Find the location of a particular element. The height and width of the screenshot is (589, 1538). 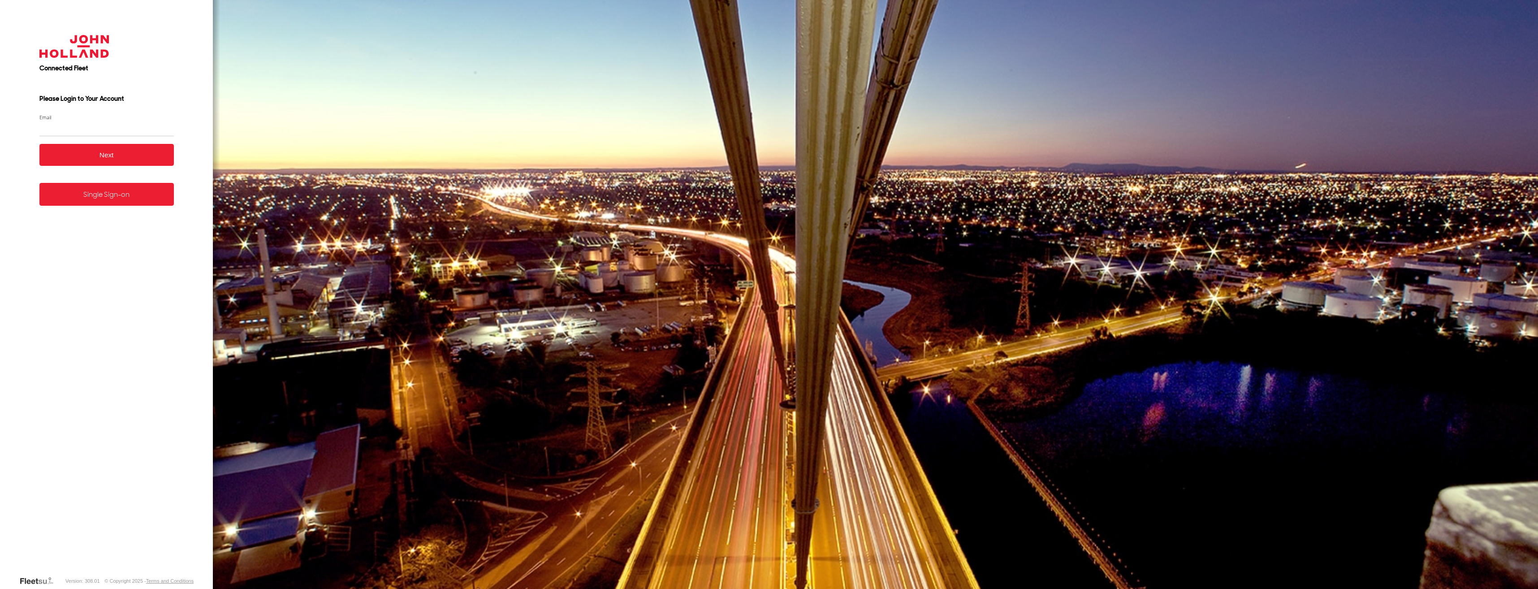

label: Email is located at coordinates (107, 117).